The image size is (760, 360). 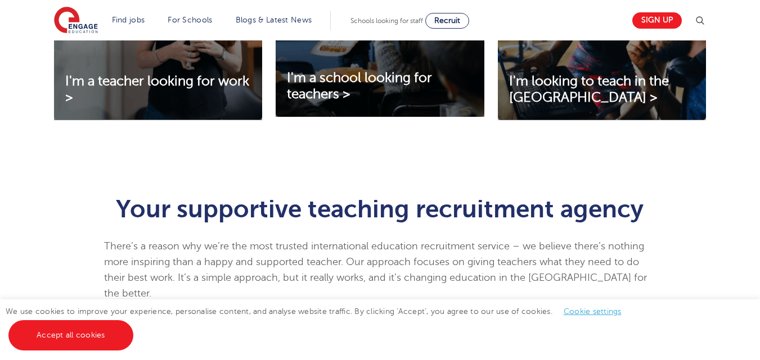 What do you see at coordinates (158, 90) in the screenshot?
I see `a: I'm a teacher looking for work >` at bounding box center [158, 90].